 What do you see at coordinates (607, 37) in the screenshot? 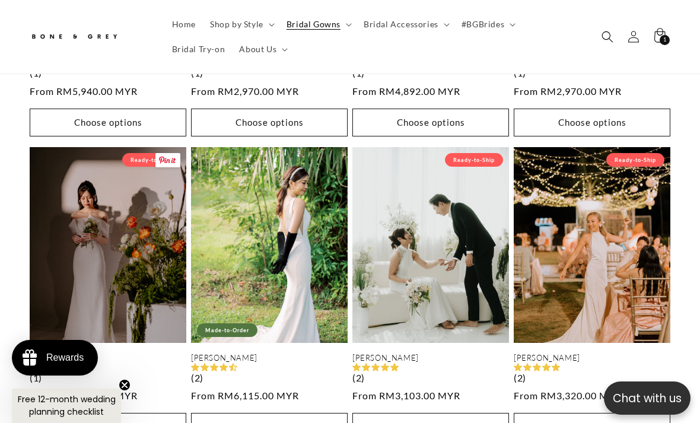
I see `summary: Search` at bounding box center [607, 37].